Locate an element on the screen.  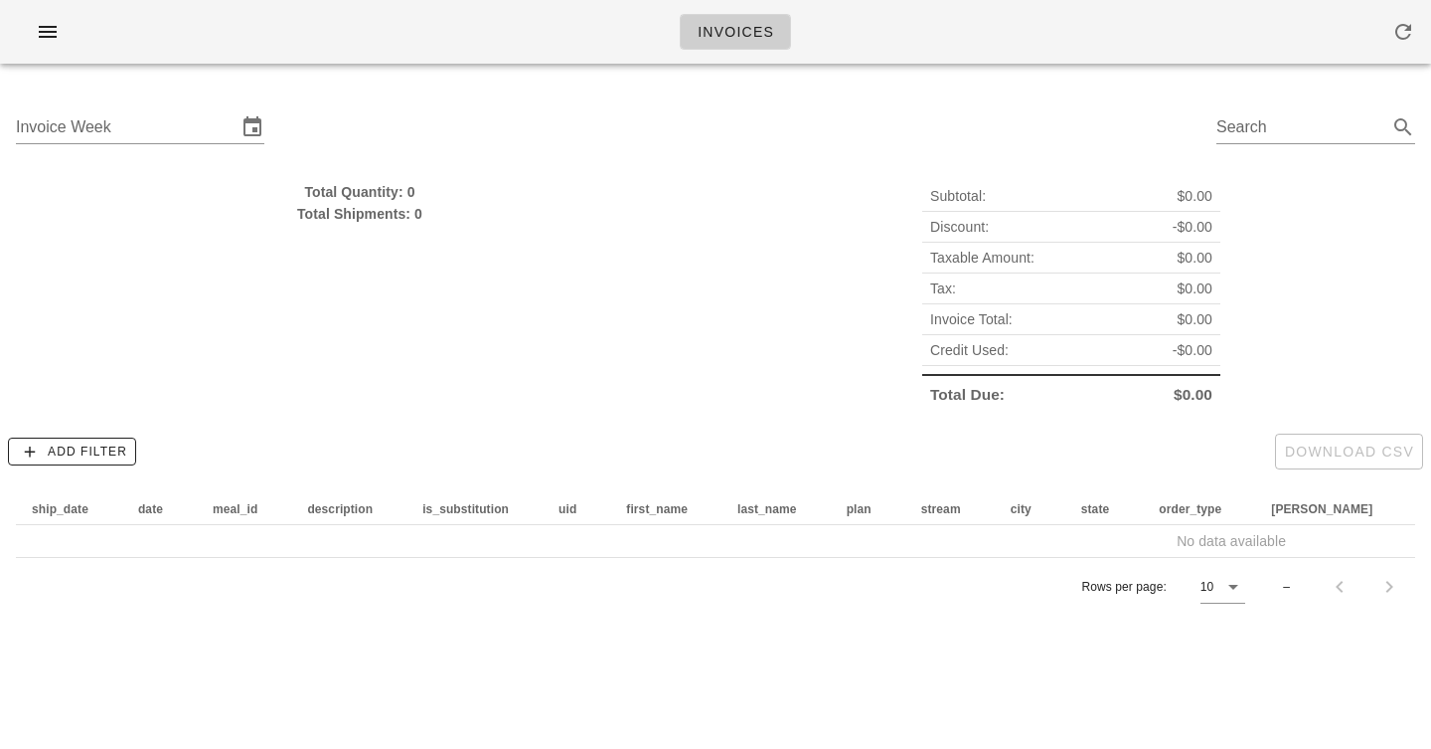
span: Discount: is located at coordinates (959, 227).